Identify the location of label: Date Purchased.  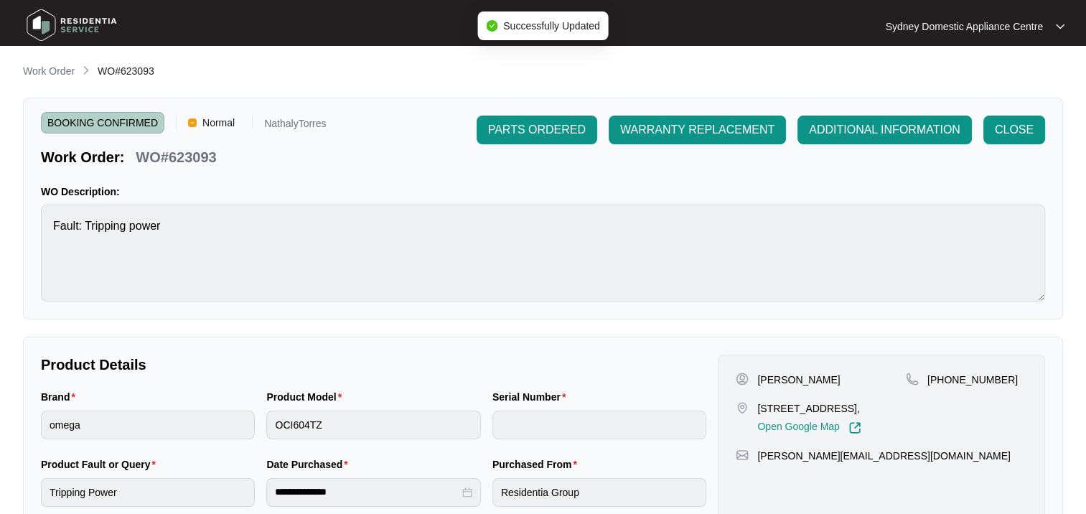
(309, 464).